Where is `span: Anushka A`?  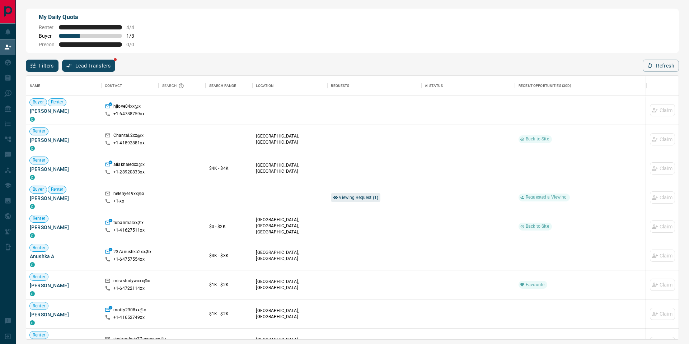 span: Anushka A is located at coordinates (64, 256).